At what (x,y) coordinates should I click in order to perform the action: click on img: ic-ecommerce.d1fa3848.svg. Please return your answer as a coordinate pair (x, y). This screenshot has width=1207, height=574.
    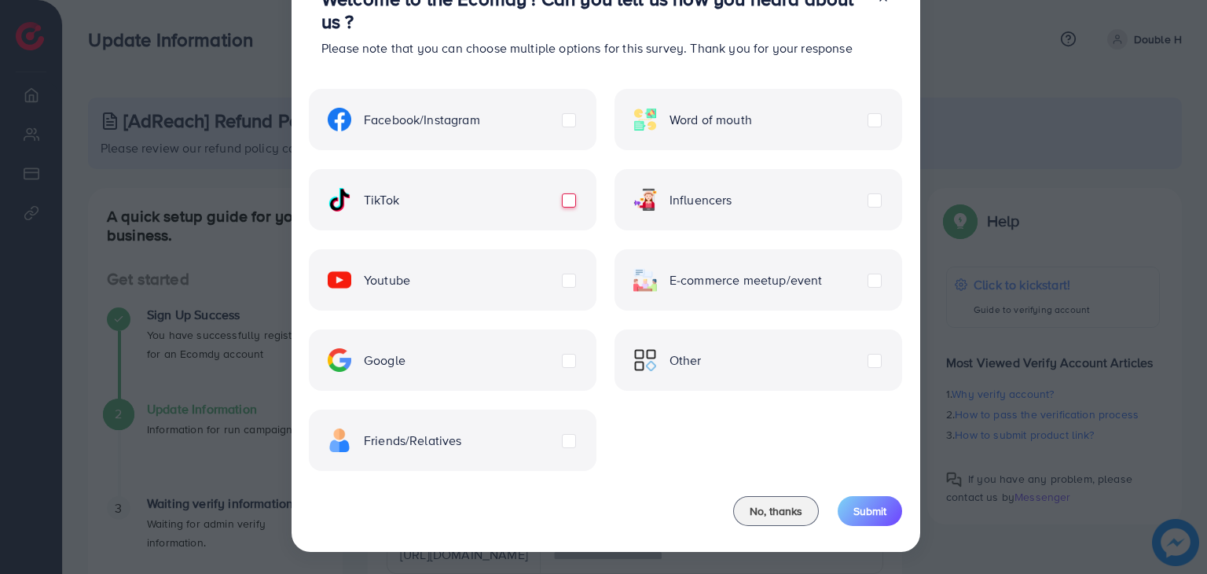
    Looking at the image, I should click on (645, 280).